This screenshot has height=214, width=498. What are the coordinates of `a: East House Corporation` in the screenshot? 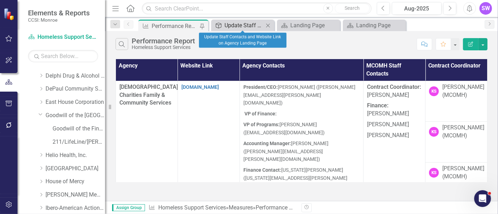 It's located at (75, 102).